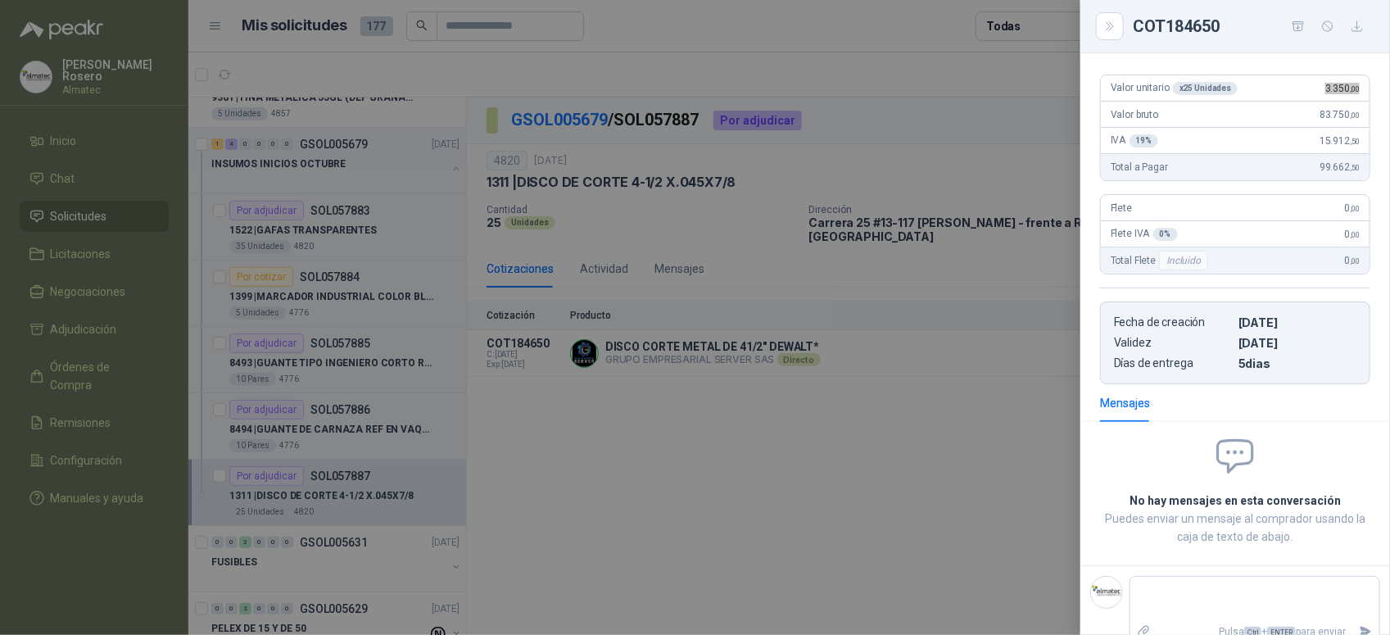  Describe the element at coordinates (1339, 141) in the screenshot. I see `span: 15.912` at that location.